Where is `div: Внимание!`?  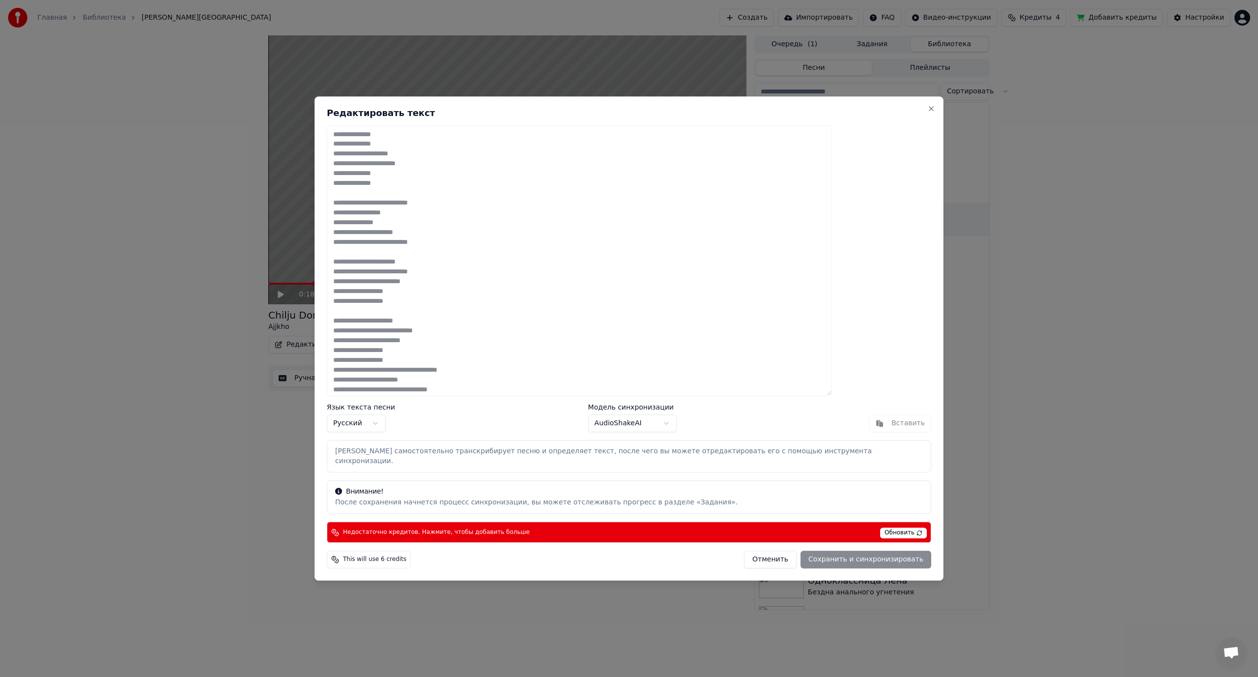
div: Внимание! is located at coordinates (629, 492).